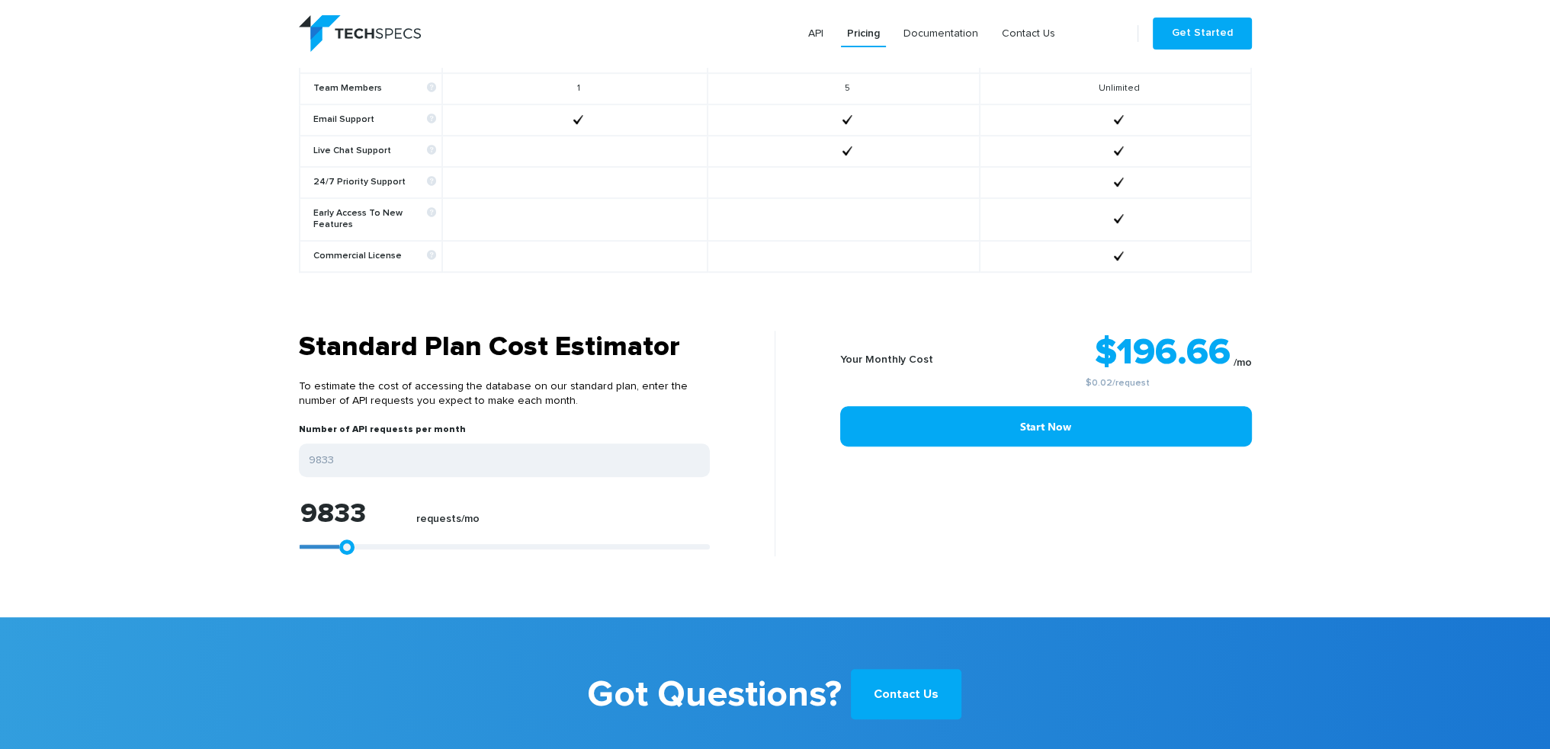 This screenshot has height=749, width=1550. I want to click on td: 5, so click(843, 88).